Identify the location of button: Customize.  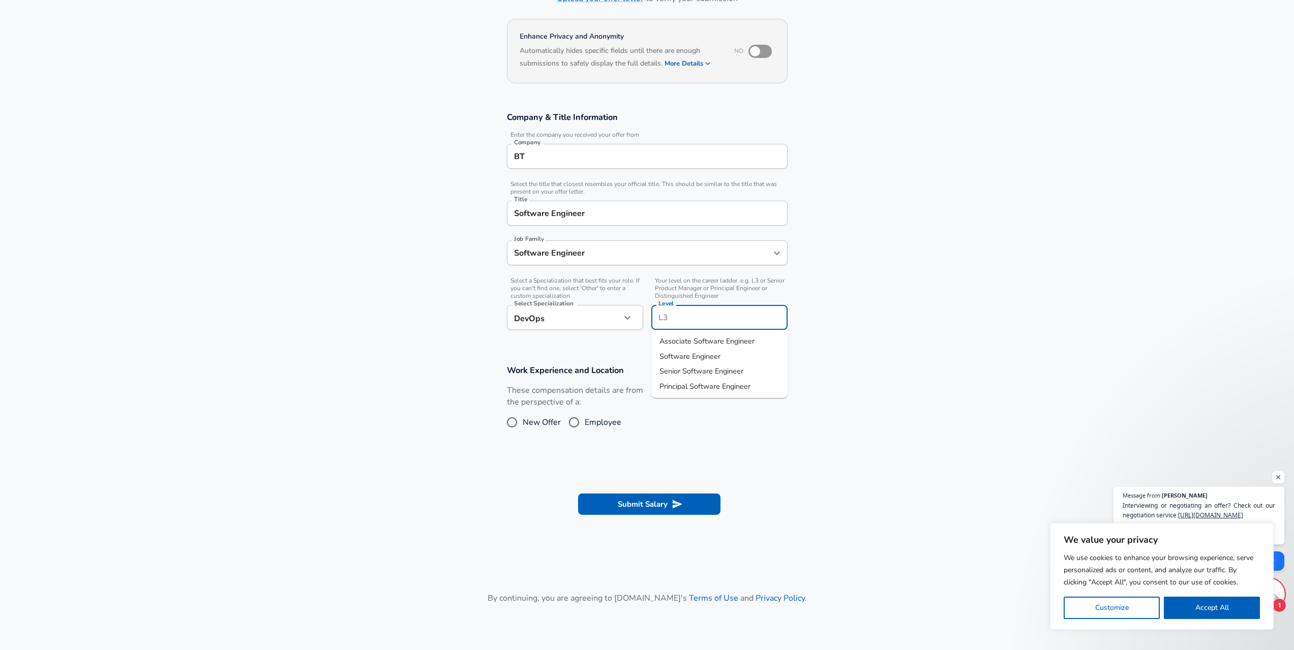
(1111, 608).